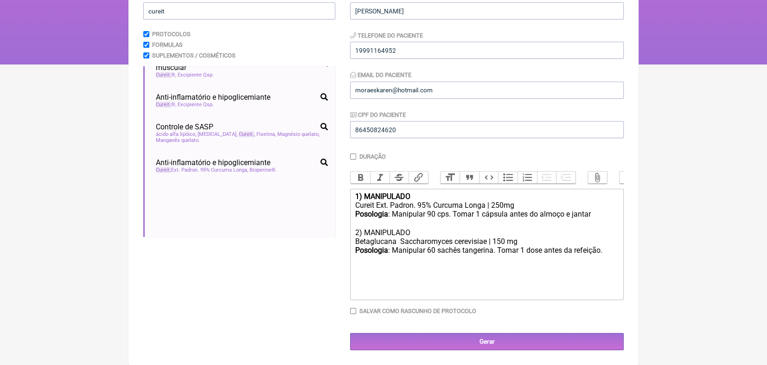  Describe the element at coordinates (508, 178) in the screenshot. I see `button: Bullets` at that location.